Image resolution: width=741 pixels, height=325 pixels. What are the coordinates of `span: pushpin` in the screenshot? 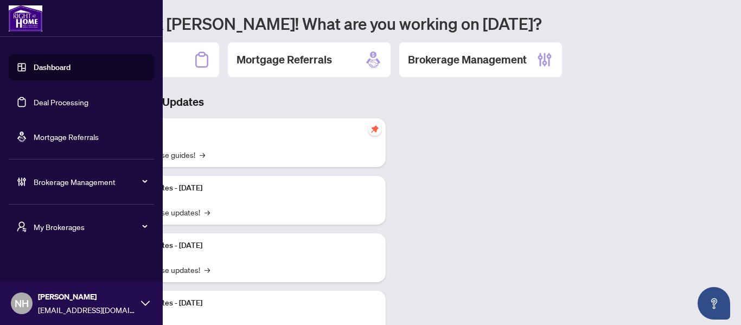 It's located at (375, 129).